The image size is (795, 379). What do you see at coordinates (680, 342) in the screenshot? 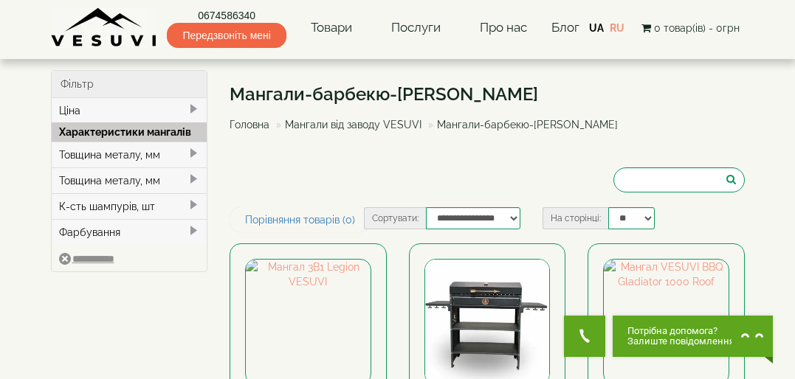
I see `span: Залиште повідомлення` at bounding box center [680, 342].